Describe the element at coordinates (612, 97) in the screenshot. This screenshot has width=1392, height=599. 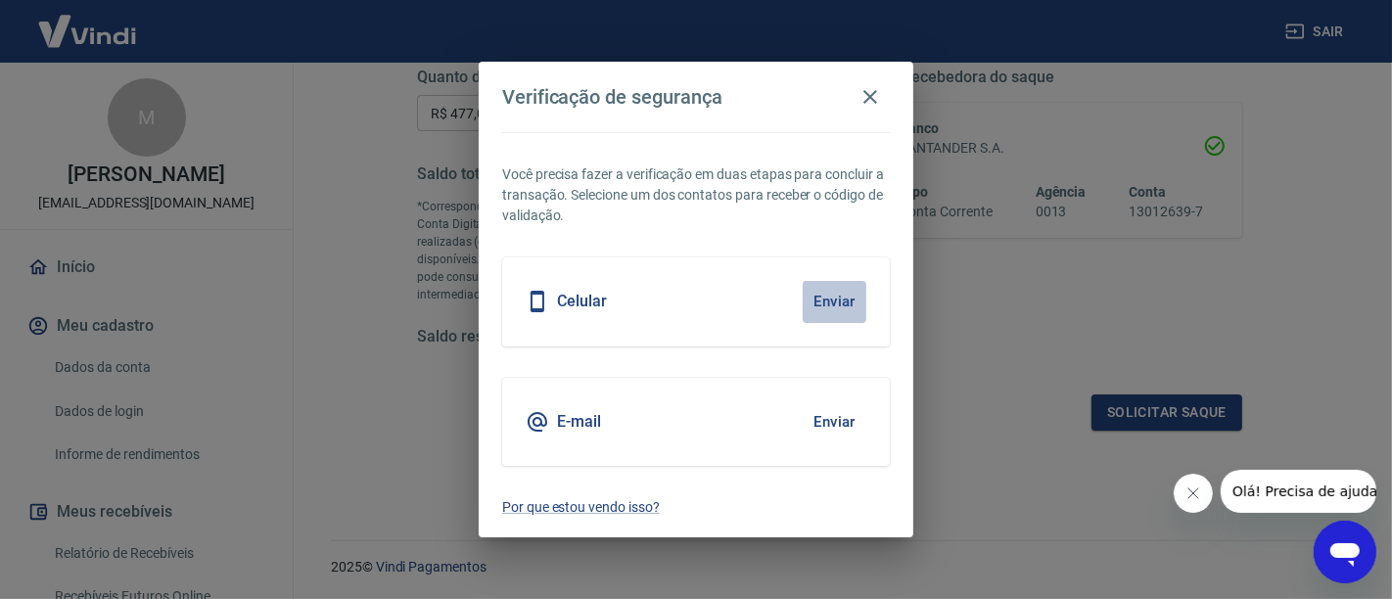
I see `h4: Verificação de segurança` at that location.